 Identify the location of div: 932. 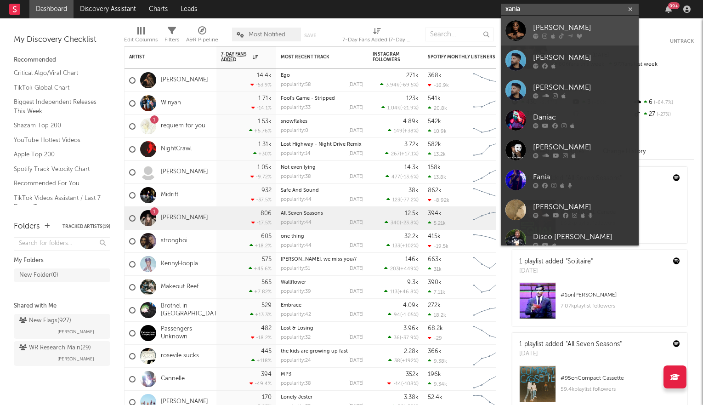
(267, 190).